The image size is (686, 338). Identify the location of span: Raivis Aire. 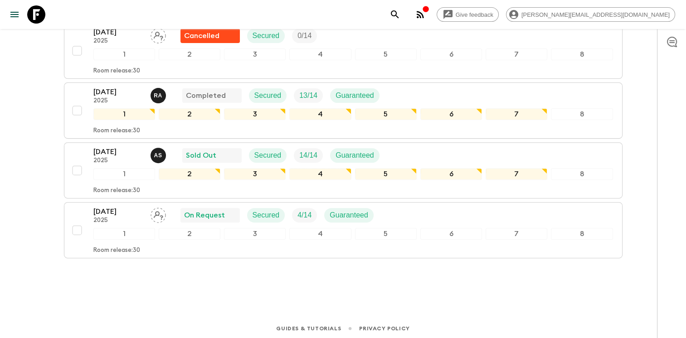
(159, 94).